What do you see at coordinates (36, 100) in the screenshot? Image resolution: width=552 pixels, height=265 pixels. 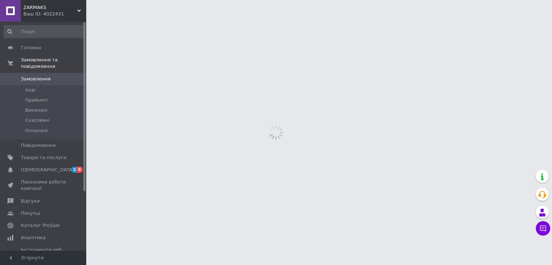 I see `span: Прийняті` at bounding box center [36, 100].